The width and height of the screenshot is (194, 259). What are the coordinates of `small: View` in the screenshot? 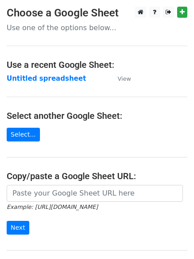 It's located at (124, 79).